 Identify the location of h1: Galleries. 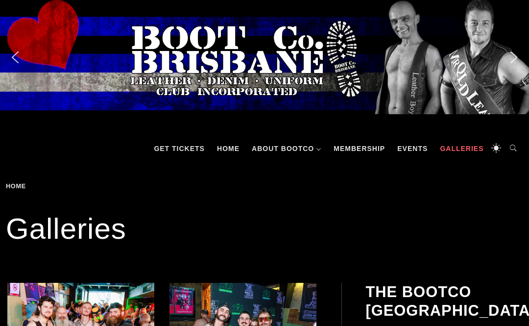
(264, 229).